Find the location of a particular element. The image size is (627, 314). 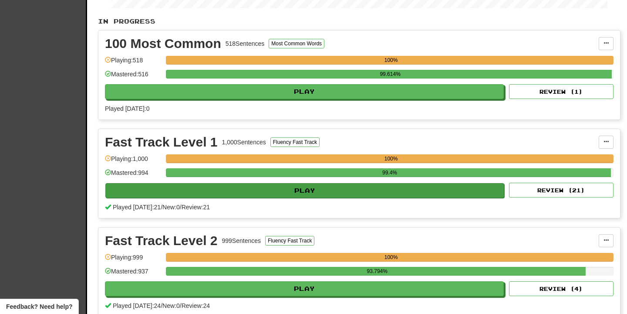

button: Most Common Words is located at coordinates (297, 44).